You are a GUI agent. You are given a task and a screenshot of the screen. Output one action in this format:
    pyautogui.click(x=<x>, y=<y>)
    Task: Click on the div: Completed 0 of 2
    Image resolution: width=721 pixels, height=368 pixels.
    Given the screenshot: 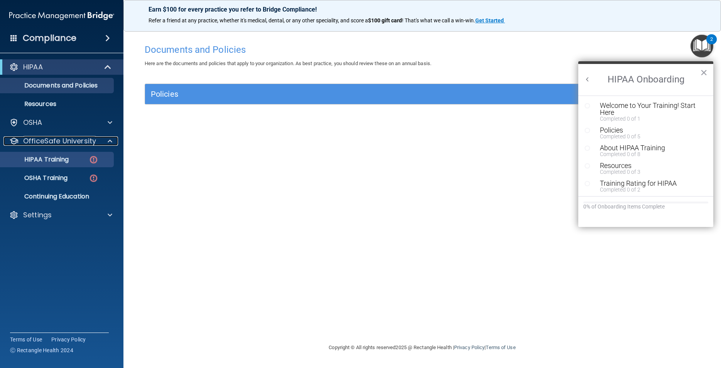 What is the action you would take?
    pyautogui.click(x=648, y=190)
    